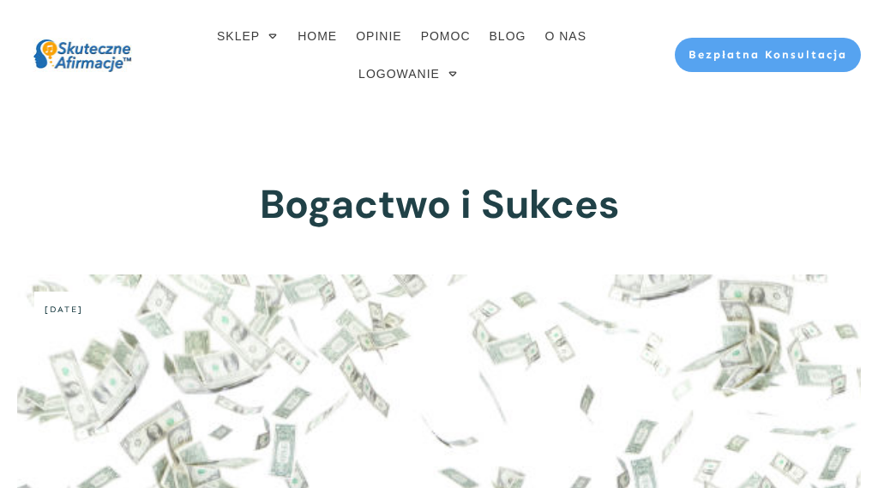 The image size is (878, 488). What do you see at coordinates (565, 36) in the screenshot?
I see `a: O NAS` at bounding box center [565, 36].